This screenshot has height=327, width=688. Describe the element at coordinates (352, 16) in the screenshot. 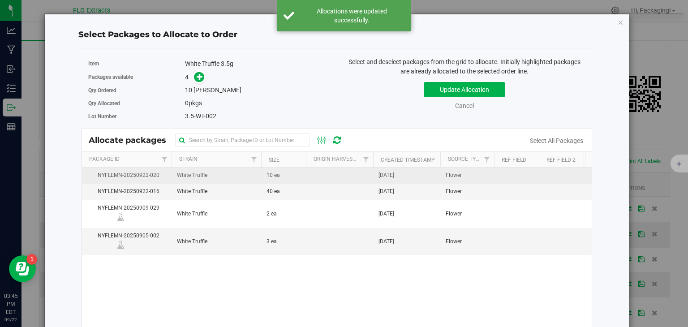

I see `div: Allocations were updated successfully.` at that location.